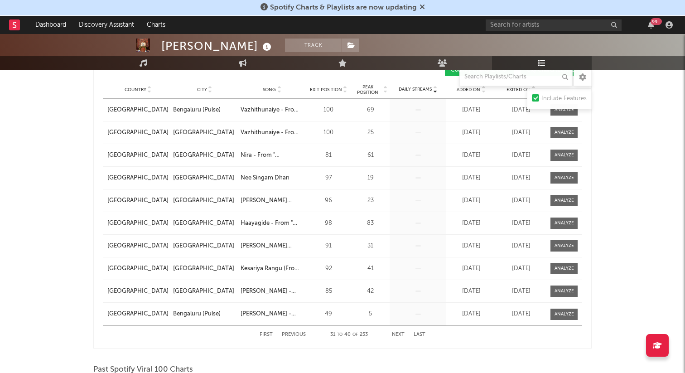 The width and height of the screenshot is (685, 373). Describe the element at coordinates (479, 70) in the screenshot. I see `button: Country Charts(24)` at that location.